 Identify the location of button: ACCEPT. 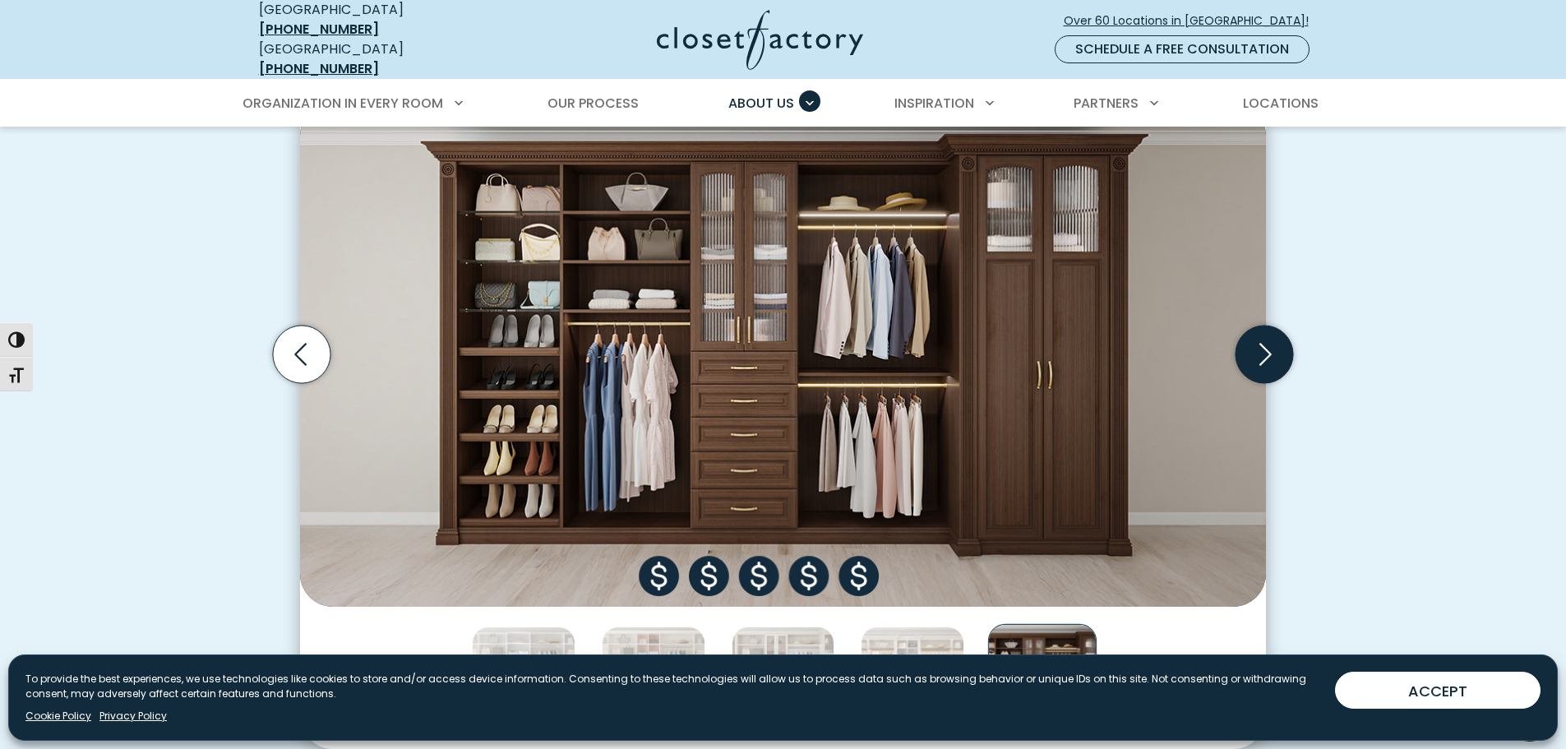
(1438, 690).